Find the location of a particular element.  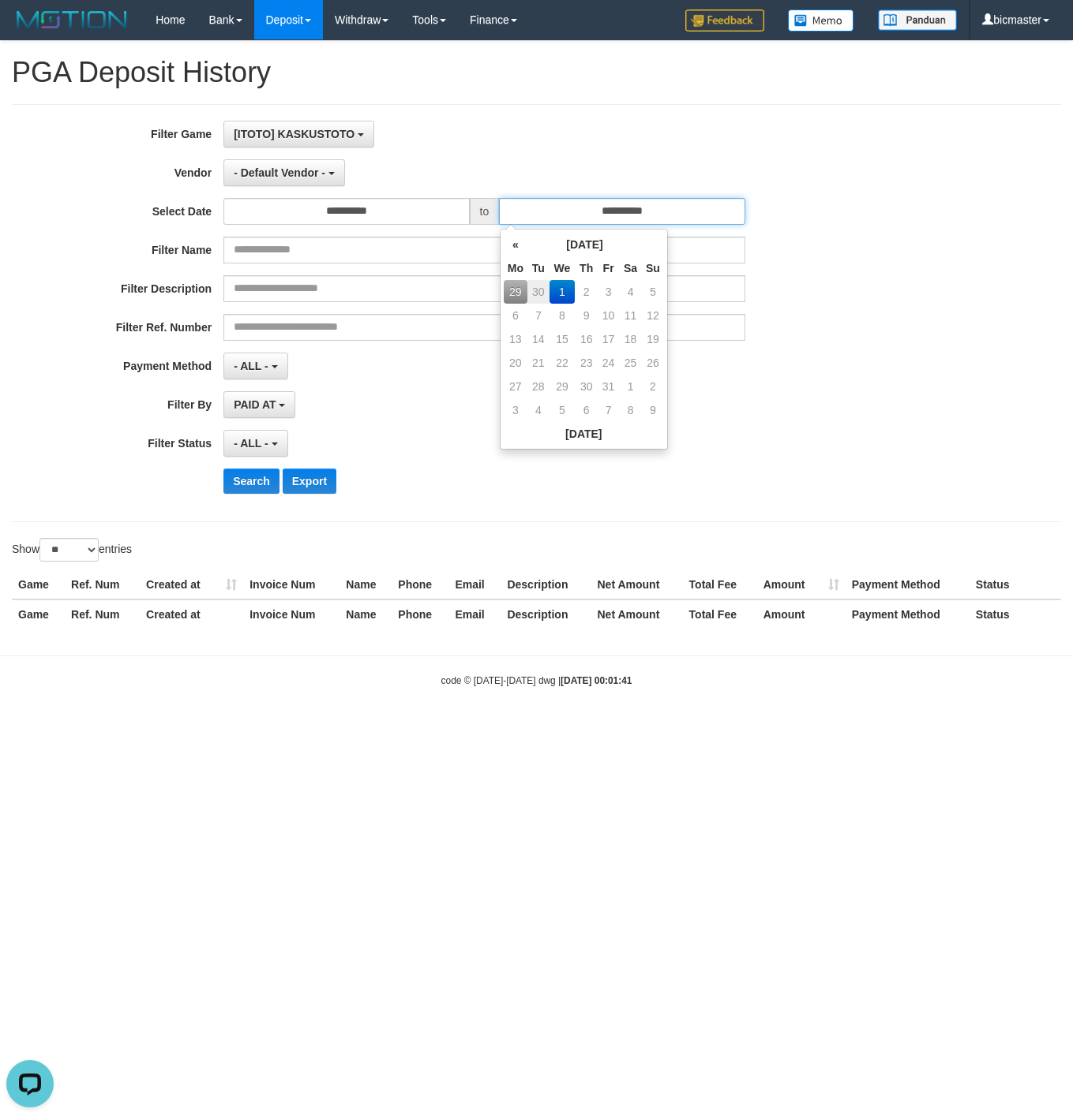

button: Open LiveChat chat widget is located at coordinates (30, 30).